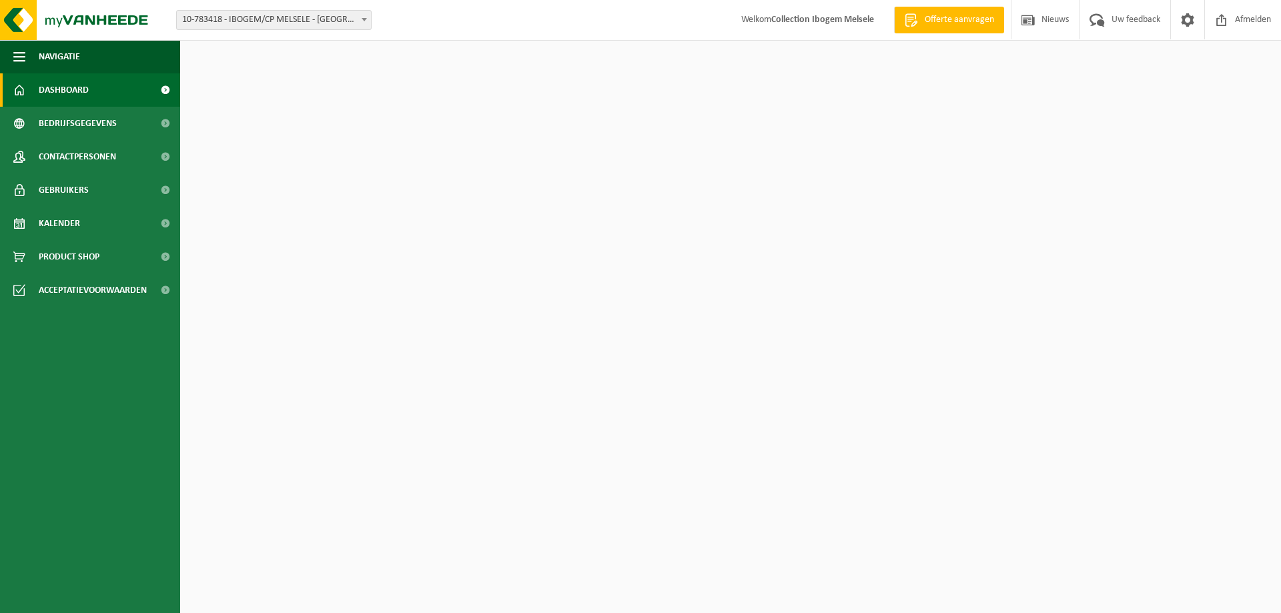  Describe the element at coordinates (93, 290) in the screenshot. I see `span: Acceptatievoorwaarden` at that location.